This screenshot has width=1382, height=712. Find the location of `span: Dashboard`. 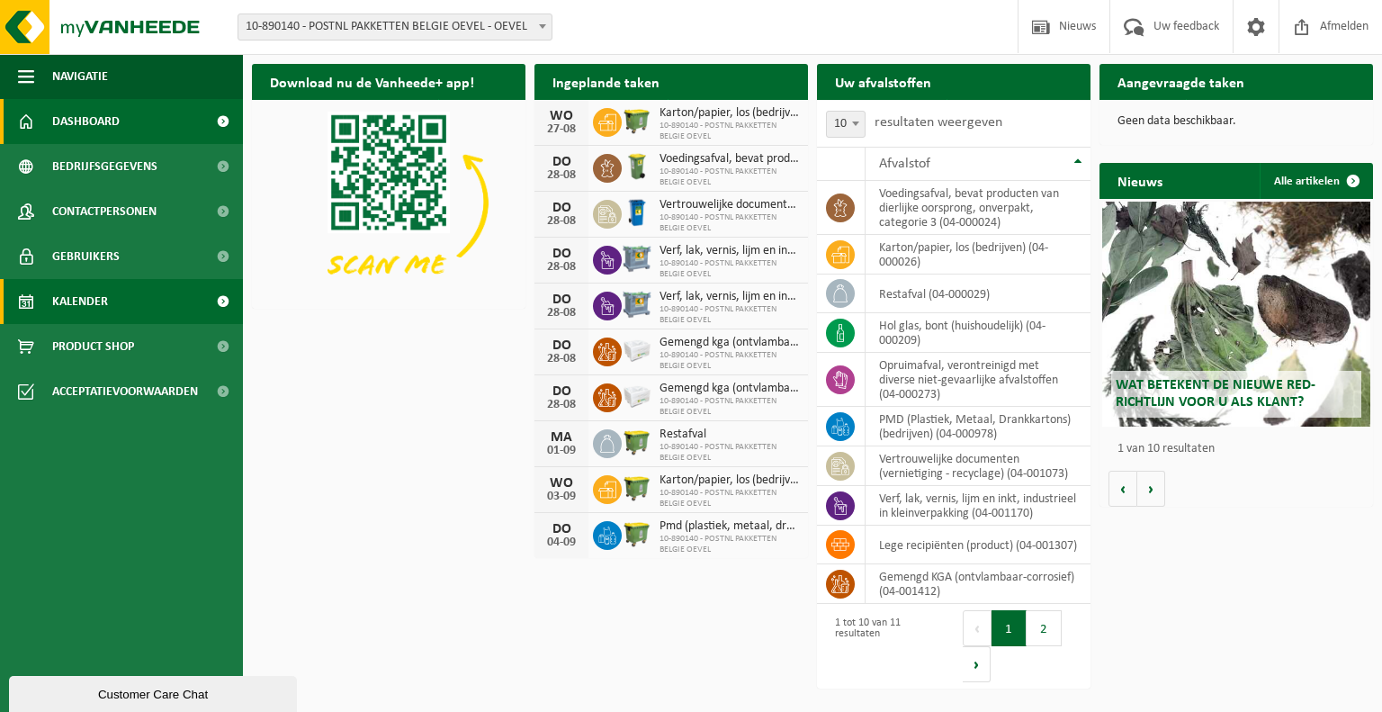

span: Dashboard is located at coordinates (85, 121).